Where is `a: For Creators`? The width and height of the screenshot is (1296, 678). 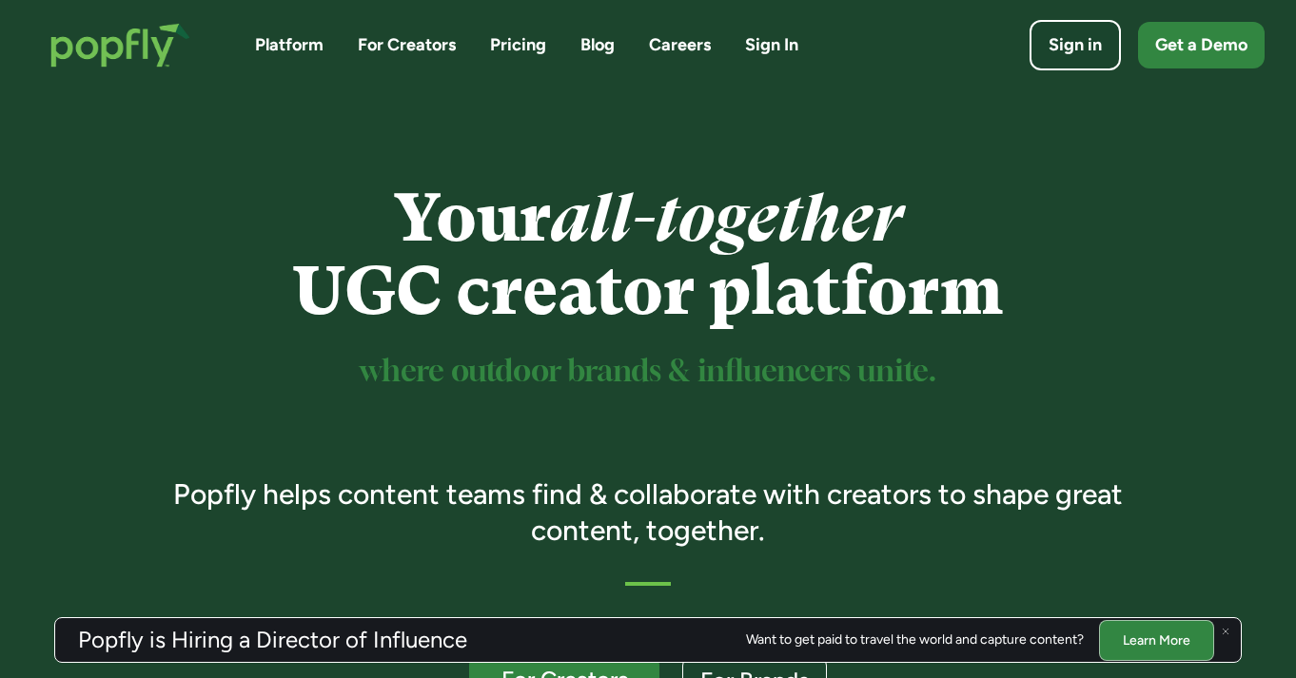 a: For Creators is located at coordinates (406, 45).